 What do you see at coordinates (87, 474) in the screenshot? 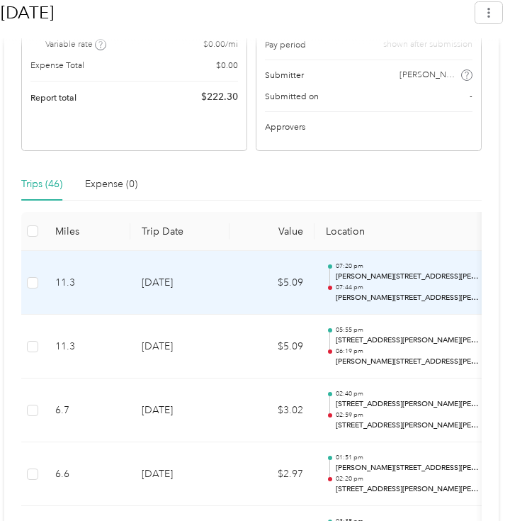
I see `td: 6.6` at bounding box center [87, 474].